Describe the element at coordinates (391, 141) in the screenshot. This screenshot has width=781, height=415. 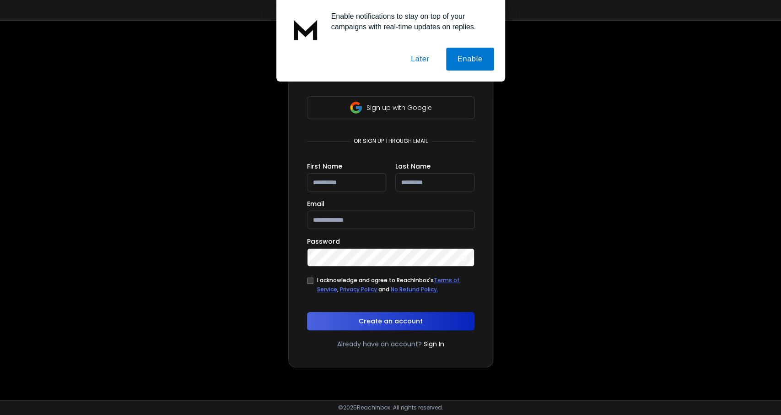
I see `p: or sign up through email` at that location.